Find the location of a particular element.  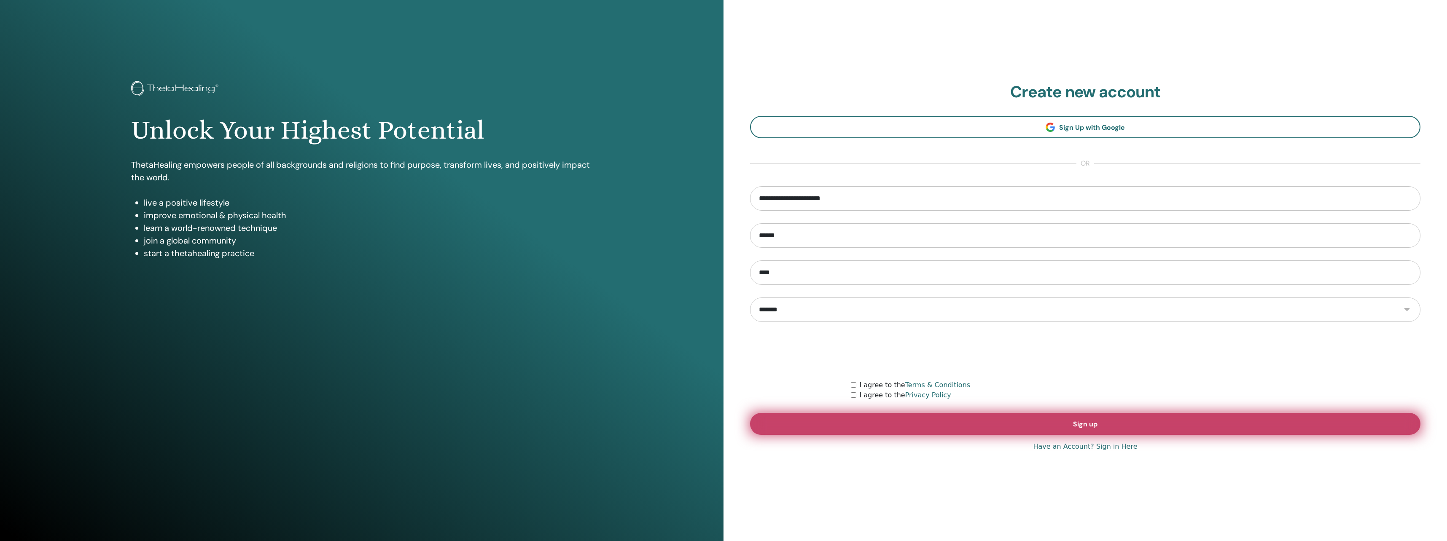

span: Sign up is located at coordinates (1085, 424).